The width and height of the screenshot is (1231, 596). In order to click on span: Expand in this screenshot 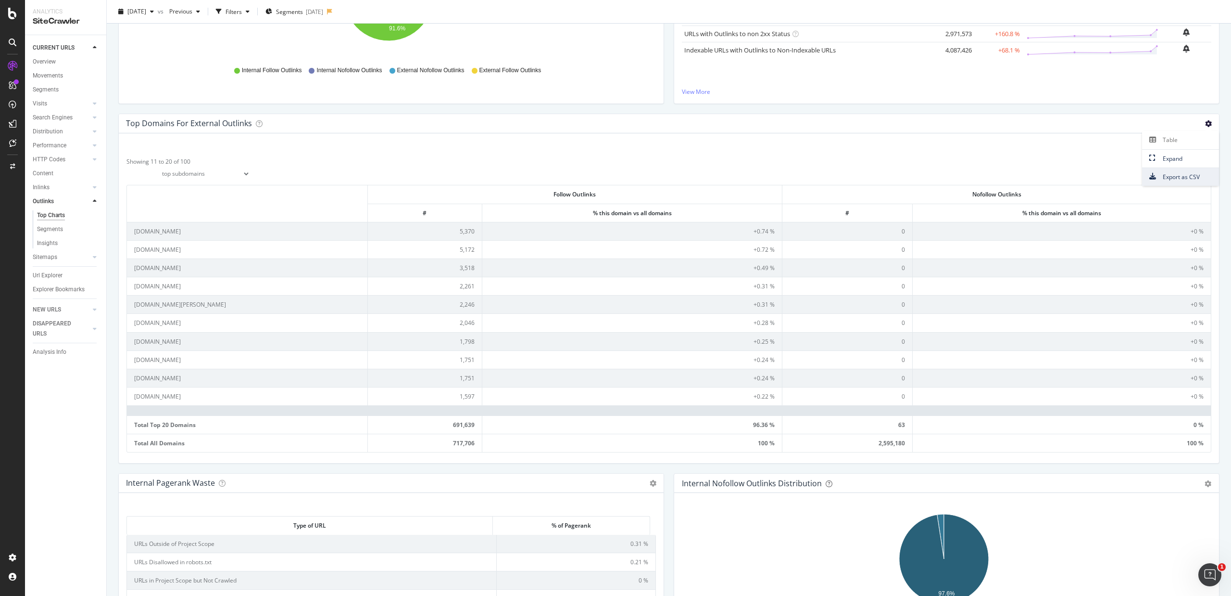, I will do `click(1181, 158)`.